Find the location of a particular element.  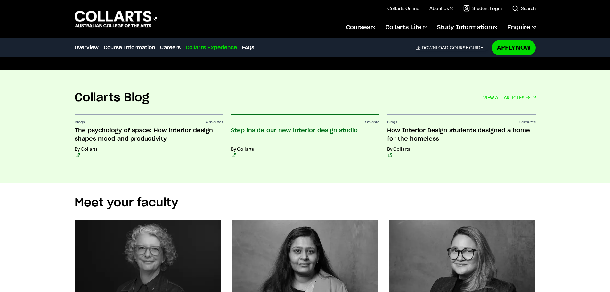

a: Collarts Life is located at coordinates (406, 28).